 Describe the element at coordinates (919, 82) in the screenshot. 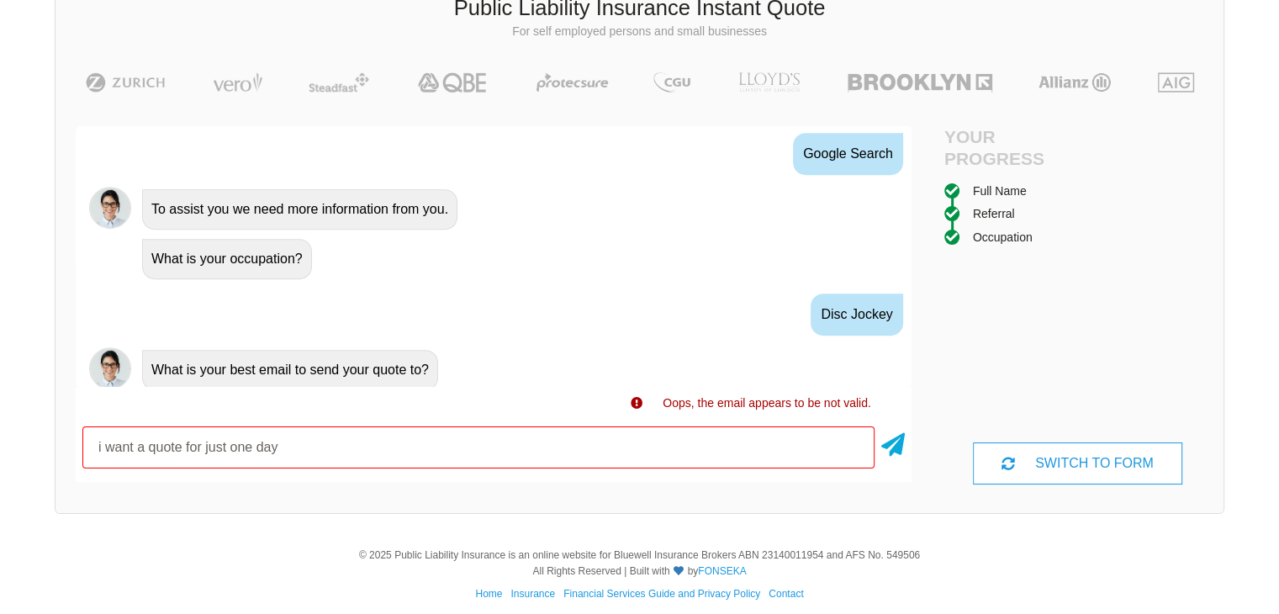

I see `img: Brooklyn | Public Liability Insurance` at that location.